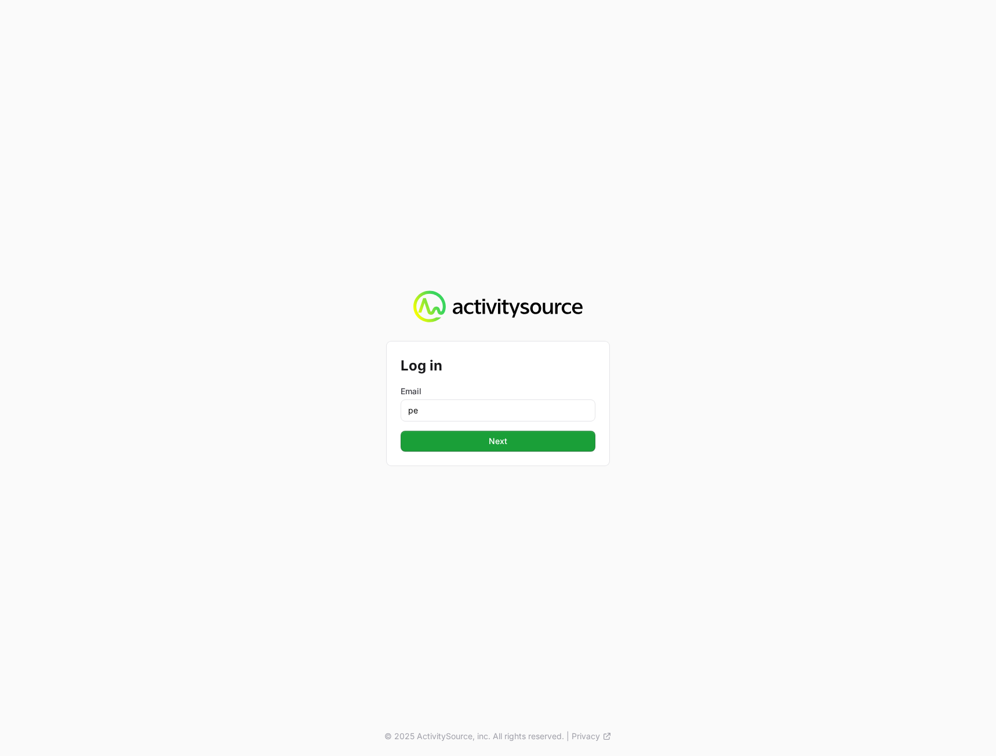 Image resolution: width=996 pixels, height=756 pixels. What do you see at coordinates (498, 410) in the screenshot?
I see `input: Enter your email` at bounding box center [498, 410].